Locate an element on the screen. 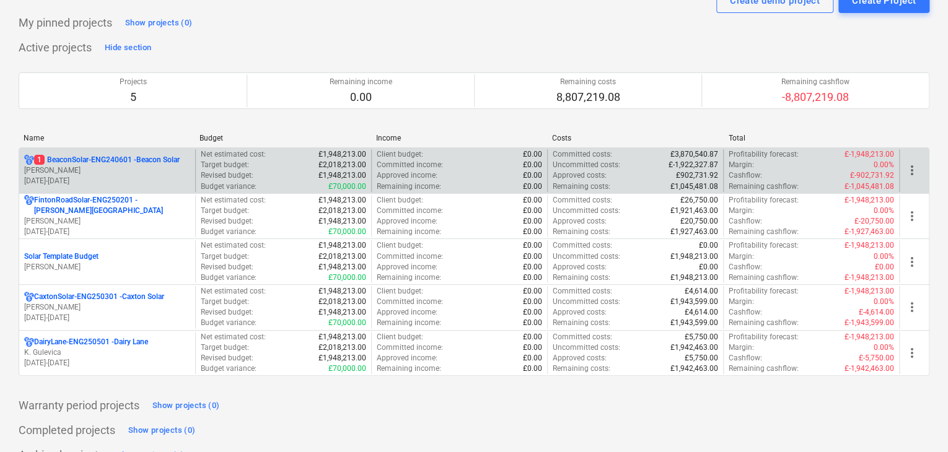 This screenshot has width=948, height=452. p: 8,807,219.08 is located at coordinates (588, 97).